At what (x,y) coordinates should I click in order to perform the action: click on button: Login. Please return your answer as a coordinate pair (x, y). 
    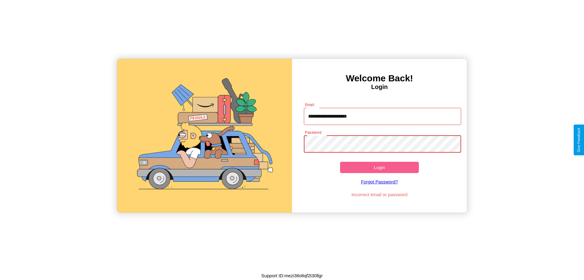
    Looking at the image, I should click on (379, 167).